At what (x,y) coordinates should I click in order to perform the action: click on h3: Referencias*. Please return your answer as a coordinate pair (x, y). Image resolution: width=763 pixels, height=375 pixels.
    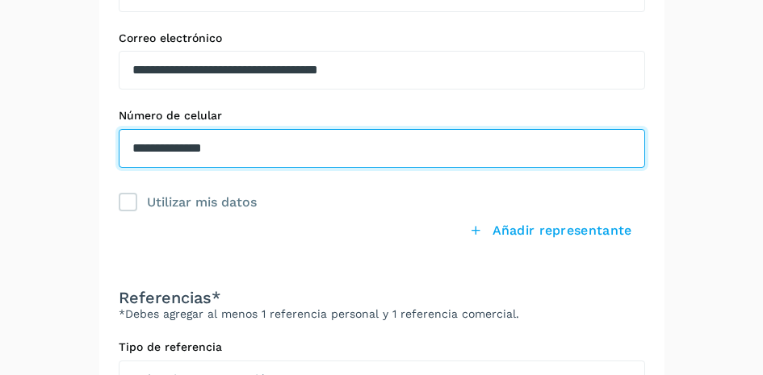
    Looking at the image, I should click on (382, 298).